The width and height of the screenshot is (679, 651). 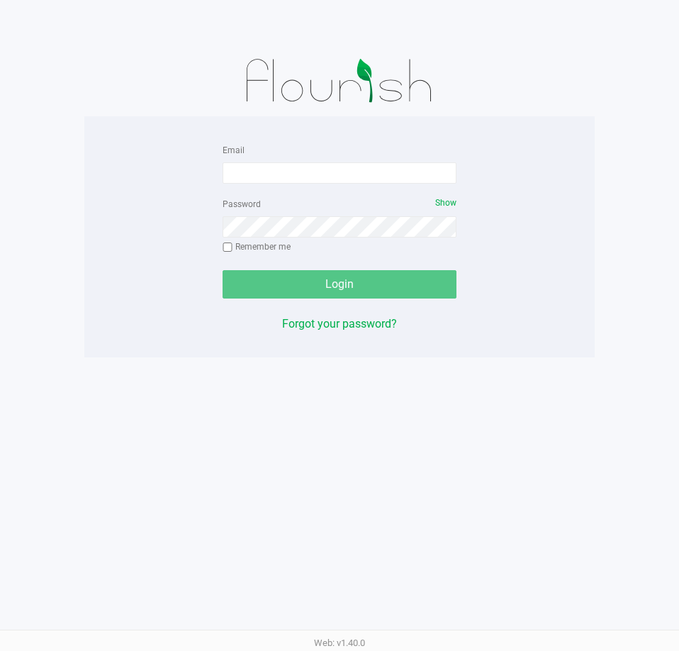 What do you see at coordinates (242, 204) in the screenshot?
I see `label: Password` at bounding box center [242, 204].